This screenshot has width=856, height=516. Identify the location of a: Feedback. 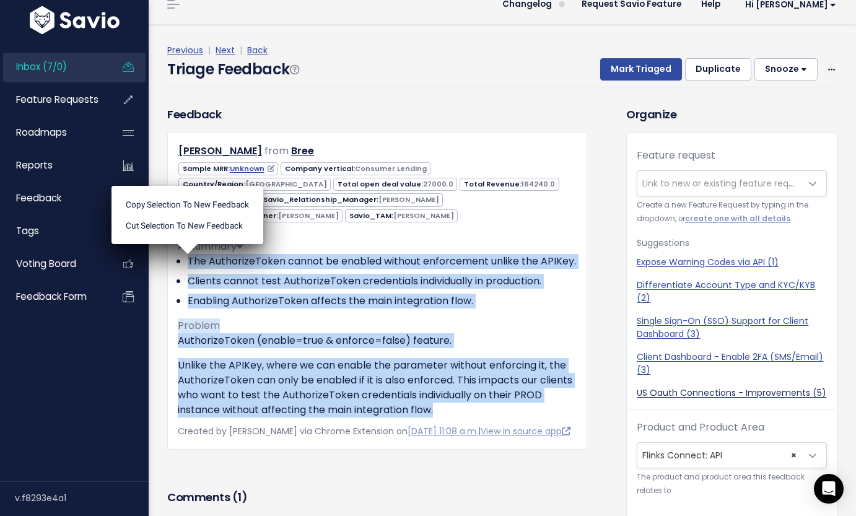
(53, 198).